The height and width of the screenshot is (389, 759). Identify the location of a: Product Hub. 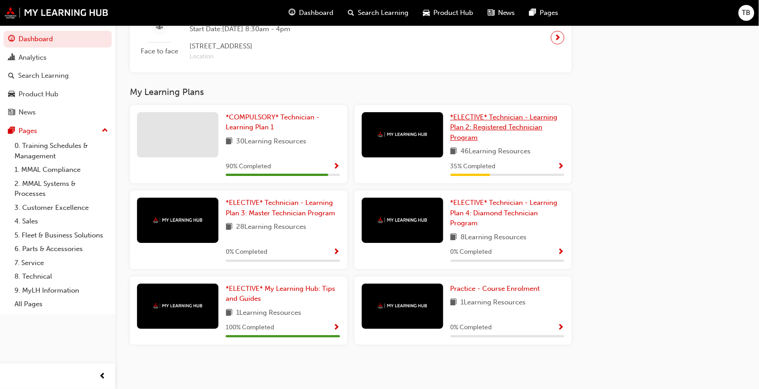
(57, 94).